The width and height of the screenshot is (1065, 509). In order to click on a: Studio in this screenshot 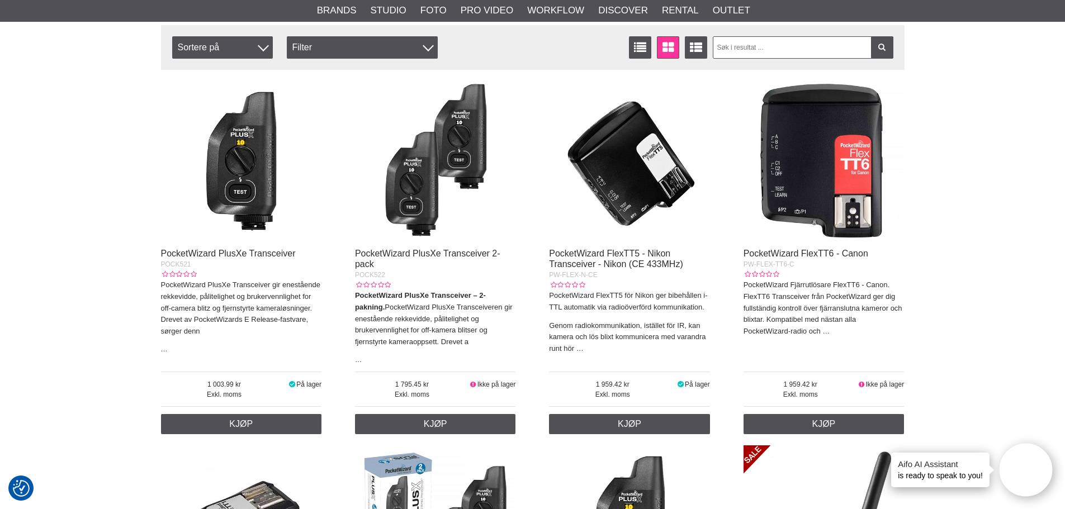, I will do `click(389, 11)`.